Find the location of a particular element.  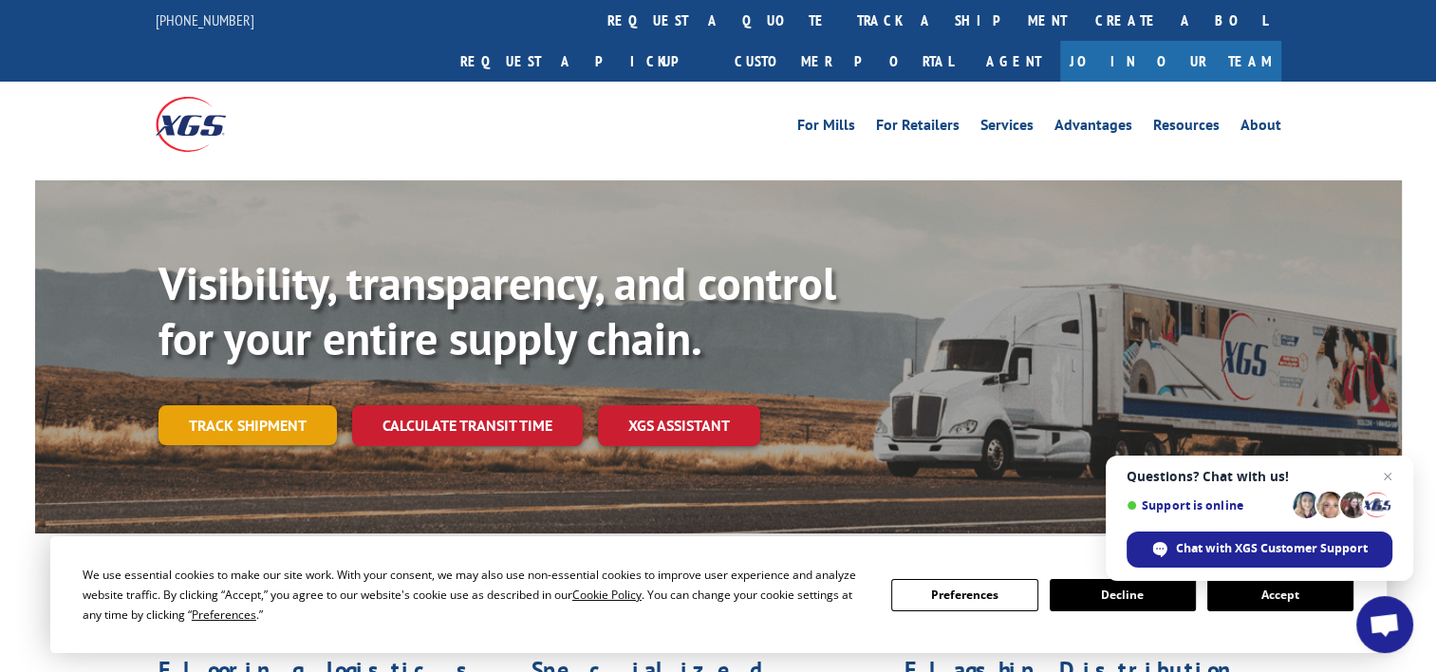

a: For Mills is located at coordinates (826, 128).